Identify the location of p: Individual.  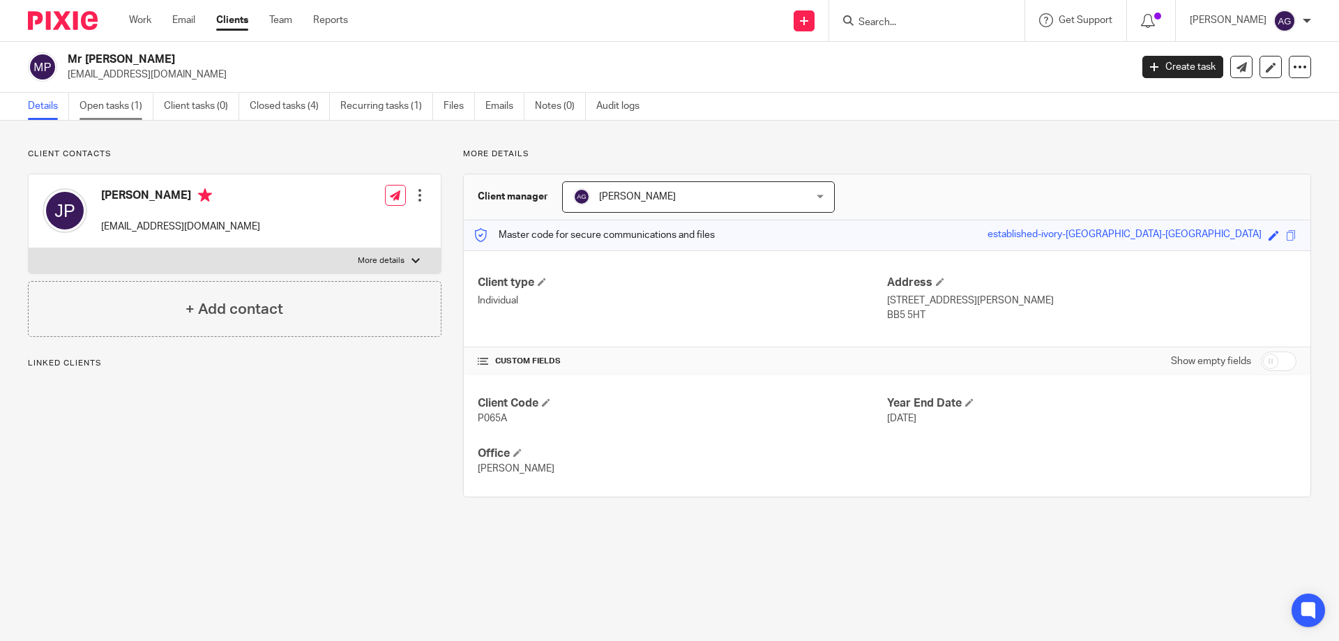
(682, 301).